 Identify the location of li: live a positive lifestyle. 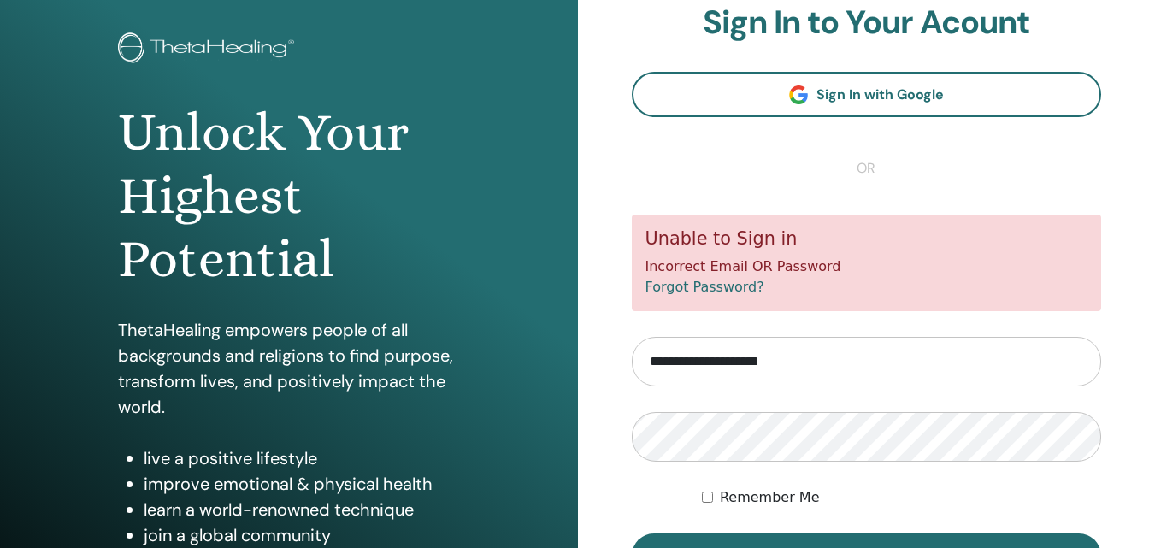
(302, 458).